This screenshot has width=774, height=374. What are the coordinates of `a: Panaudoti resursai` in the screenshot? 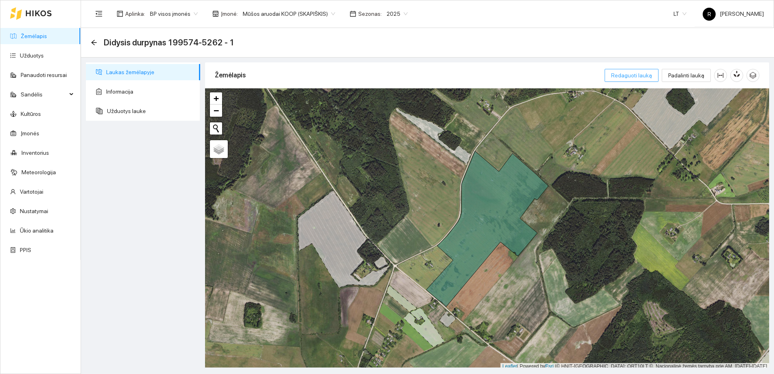 It's located at (44, 75).